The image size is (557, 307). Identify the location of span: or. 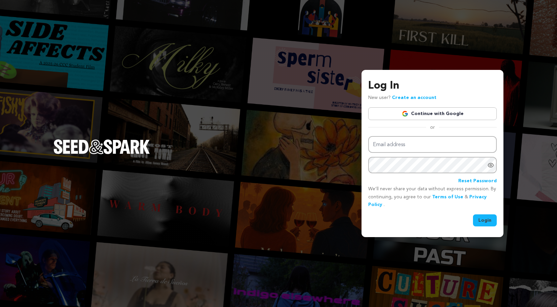
(433, 128).